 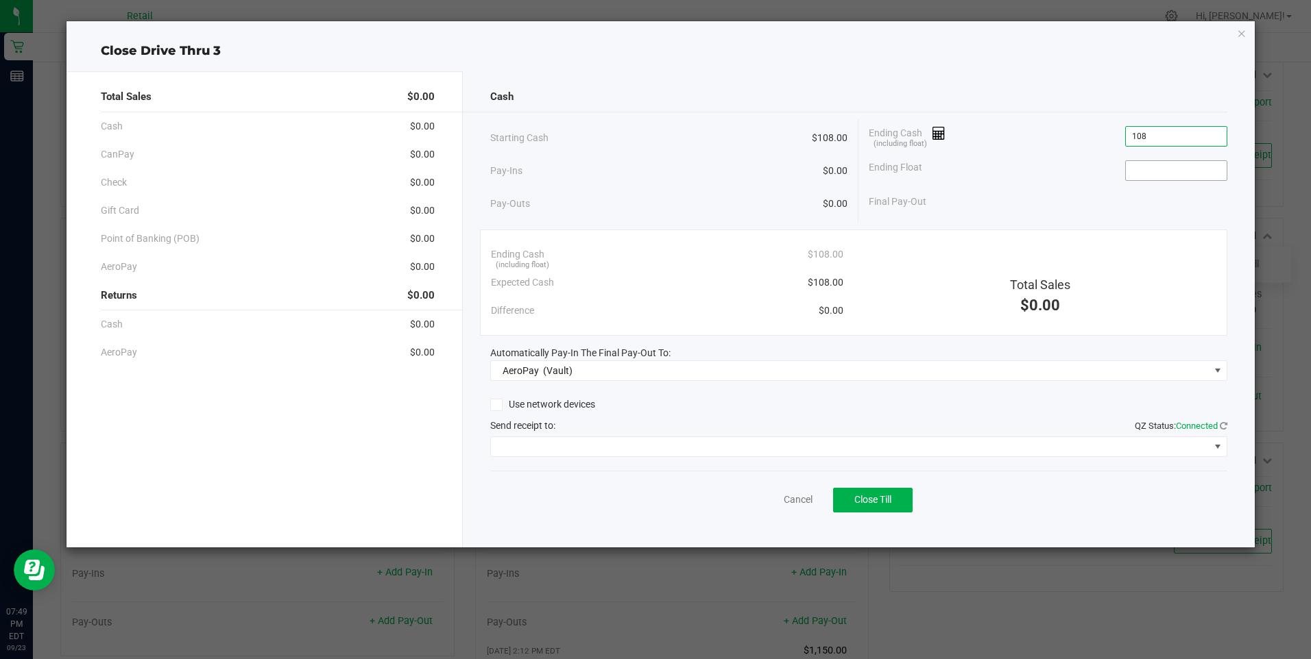 What do you see at coordinates (660, 51) in the screenshot?
I see `div: Close Drive Thru 3` at bounding box center [660, 51].